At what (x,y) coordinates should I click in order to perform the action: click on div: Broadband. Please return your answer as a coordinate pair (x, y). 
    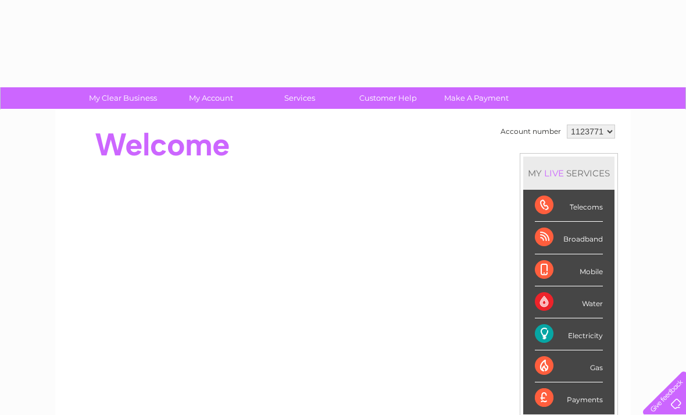
    Looking at the image, I should click on (569, 237).